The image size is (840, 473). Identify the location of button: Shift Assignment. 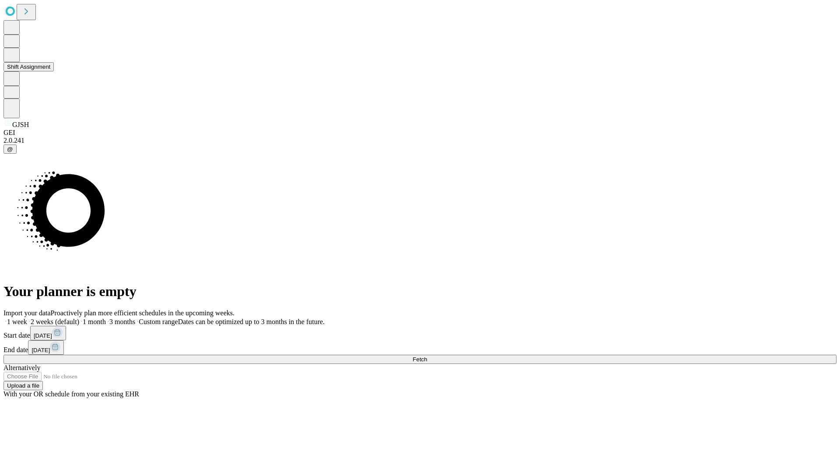
(28, 67).